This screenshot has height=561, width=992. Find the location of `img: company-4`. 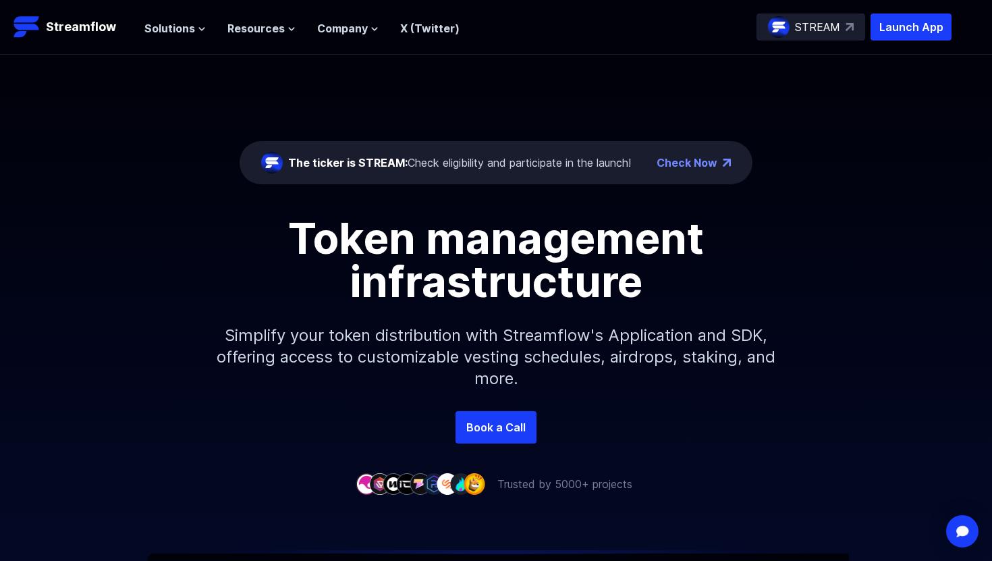

img: company-4 is located at coordinates (407, 483).